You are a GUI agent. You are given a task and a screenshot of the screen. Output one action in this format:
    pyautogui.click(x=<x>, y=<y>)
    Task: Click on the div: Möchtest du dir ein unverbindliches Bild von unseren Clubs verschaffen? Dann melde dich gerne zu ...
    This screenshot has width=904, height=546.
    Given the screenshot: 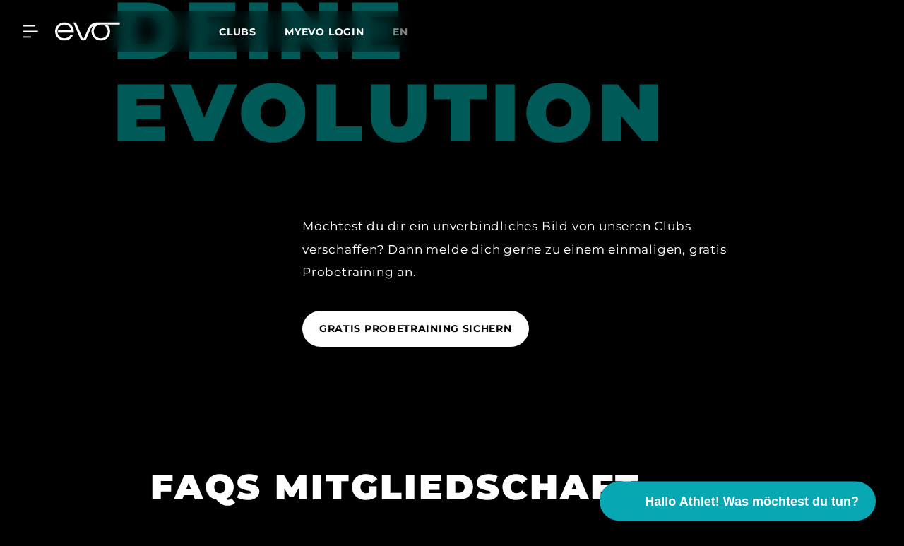 What is the action you would take?
    pyautogui.click(x=537, y=249)
    